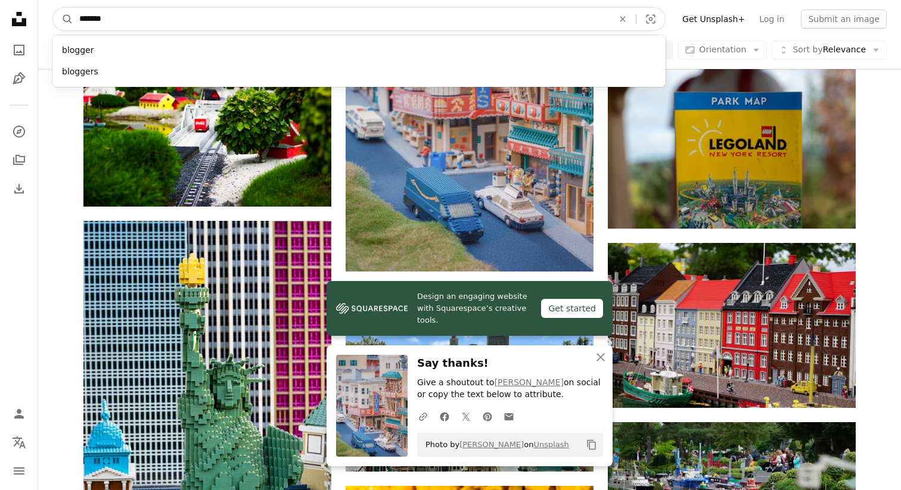 The width and height of the screenshot is (901, 490). I want to click on a: Get Unsplash+, so click(713, 19).